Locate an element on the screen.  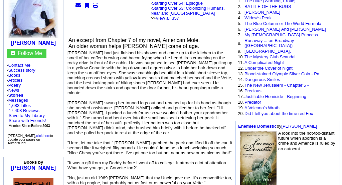
a: Save to My Library is located at coordinates (27, 115).